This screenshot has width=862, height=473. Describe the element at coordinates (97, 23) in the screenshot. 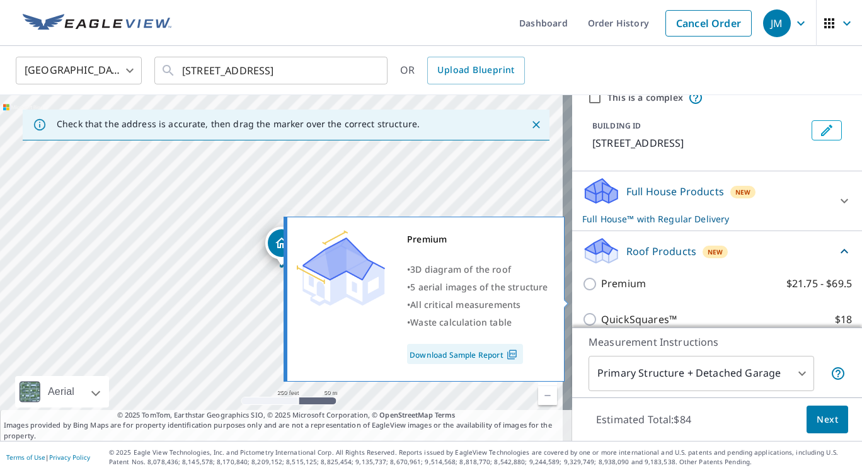

I see `img: EV Logo` at that location.